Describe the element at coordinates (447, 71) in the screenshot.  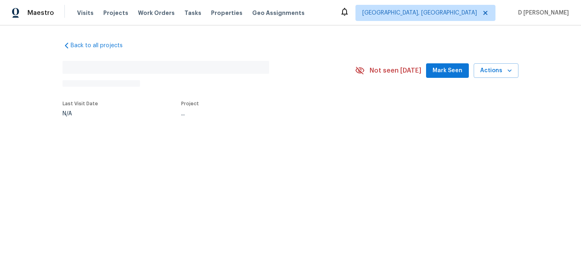
I see `button: Mark Seen` at that location.